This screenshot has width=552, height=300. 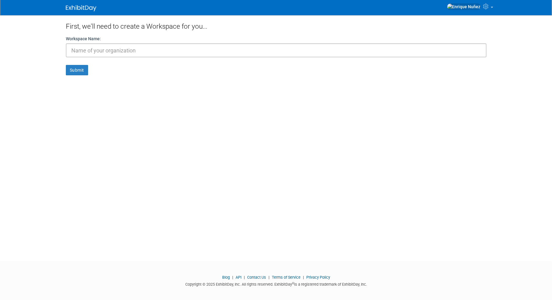 What do you see at coordinates (226, 277) in the screenshot?
I see `a: Blog` at bounding box center [226, 277].